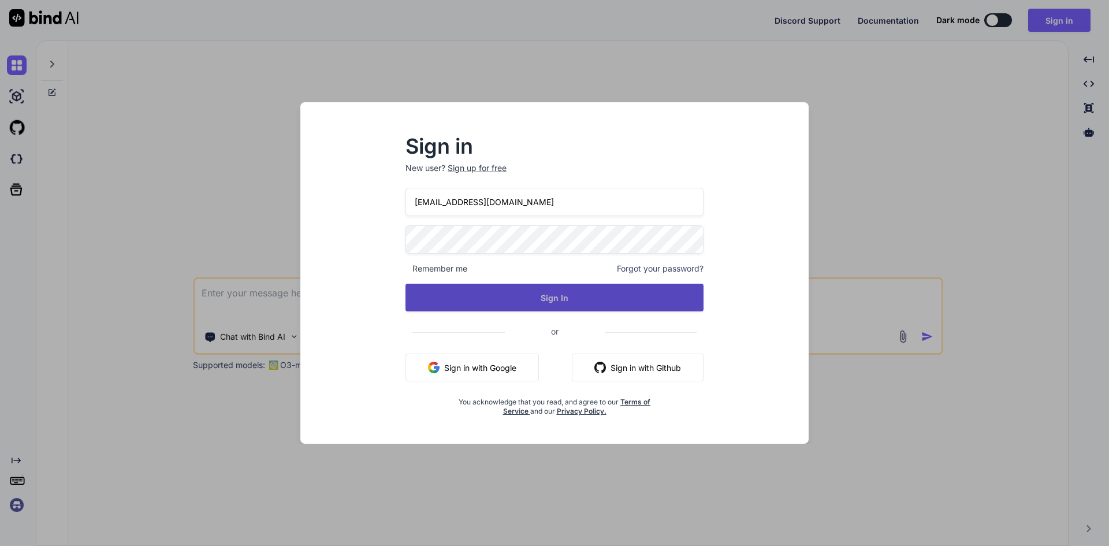  What do you see at coordinates (582, 411) in the screenshot?
I see `a: Privacy Policy.` at bounding box center [582, 411].